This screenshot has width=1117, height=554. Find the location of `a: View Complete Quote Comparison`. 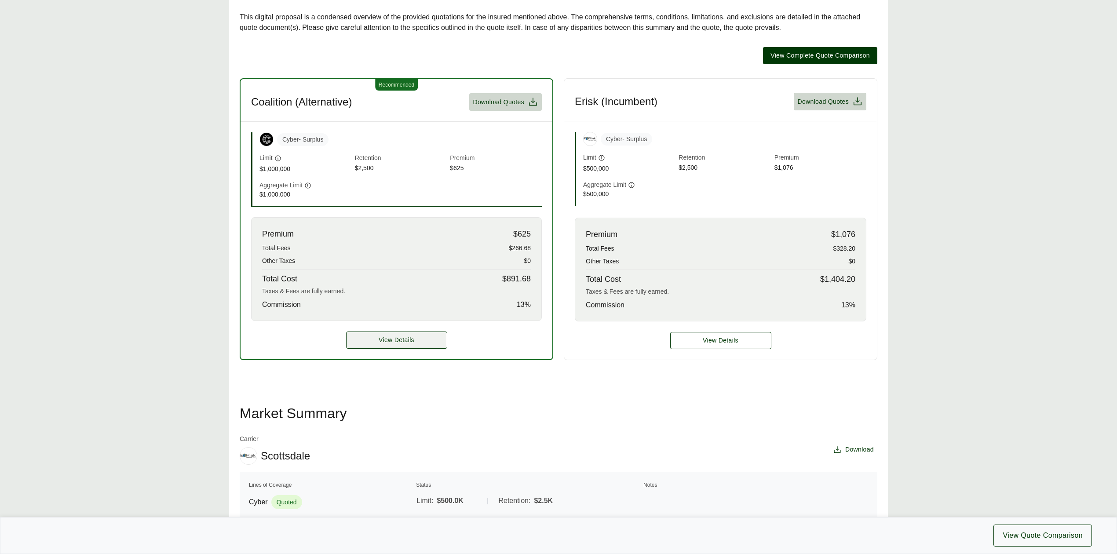

a: View Complete Quote Comparison is located at coordinates (820, 55).